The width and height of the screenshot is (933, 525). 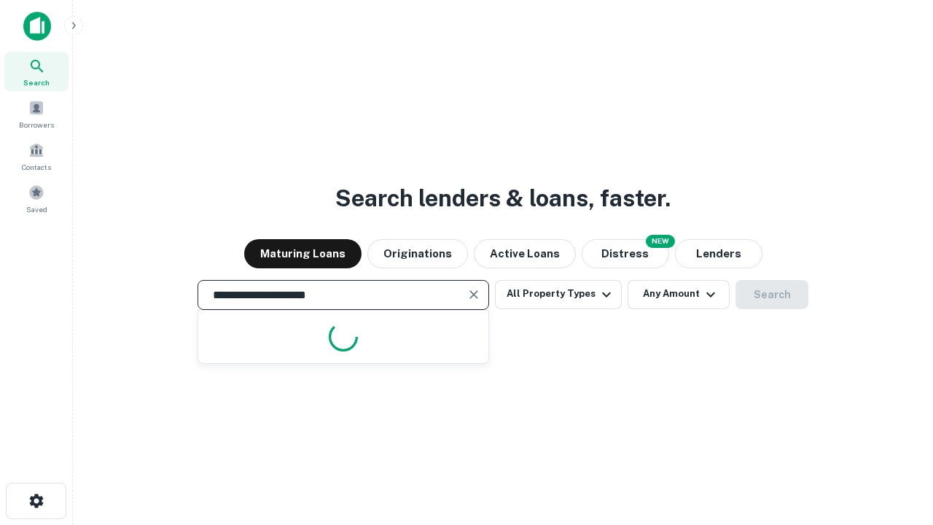 I want to click on h3: Search lenders & loans, faster., so click(x=503, y=198).